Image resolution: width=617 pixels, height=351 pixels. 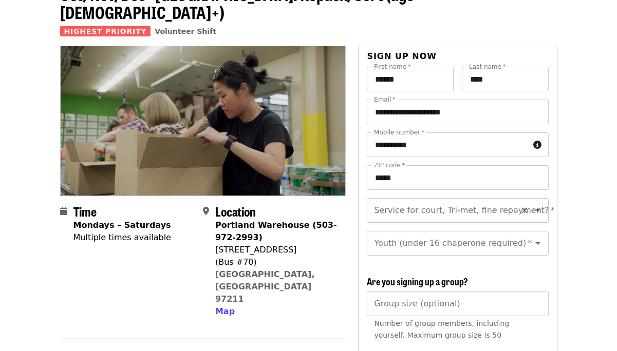 I want to click on span: Time, so click(x=85, y=211).